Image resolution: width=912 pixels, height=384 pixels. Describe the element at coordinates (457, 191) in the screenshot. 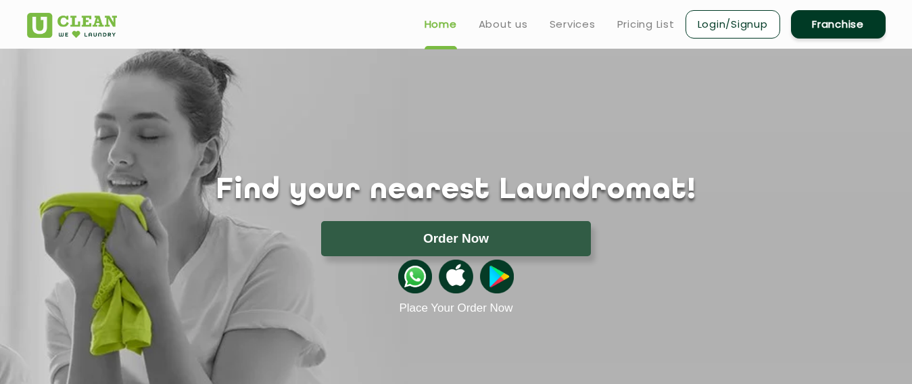

I see `h1: Find your nearest Laundromat!` at that location.